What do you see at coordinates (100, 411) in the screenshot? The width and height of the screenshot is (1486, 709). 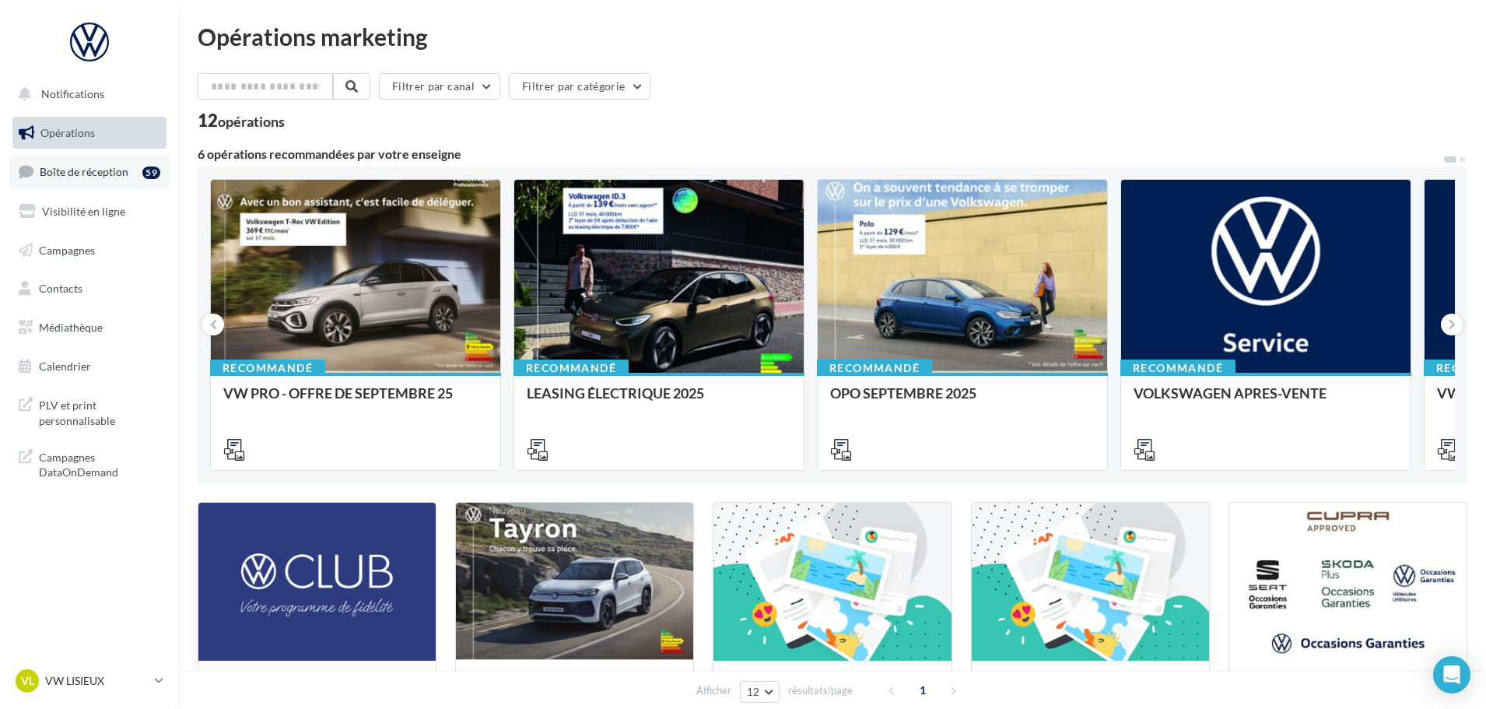 I see `span: PLV et print personnalisable` at bounding box center [100, 411].